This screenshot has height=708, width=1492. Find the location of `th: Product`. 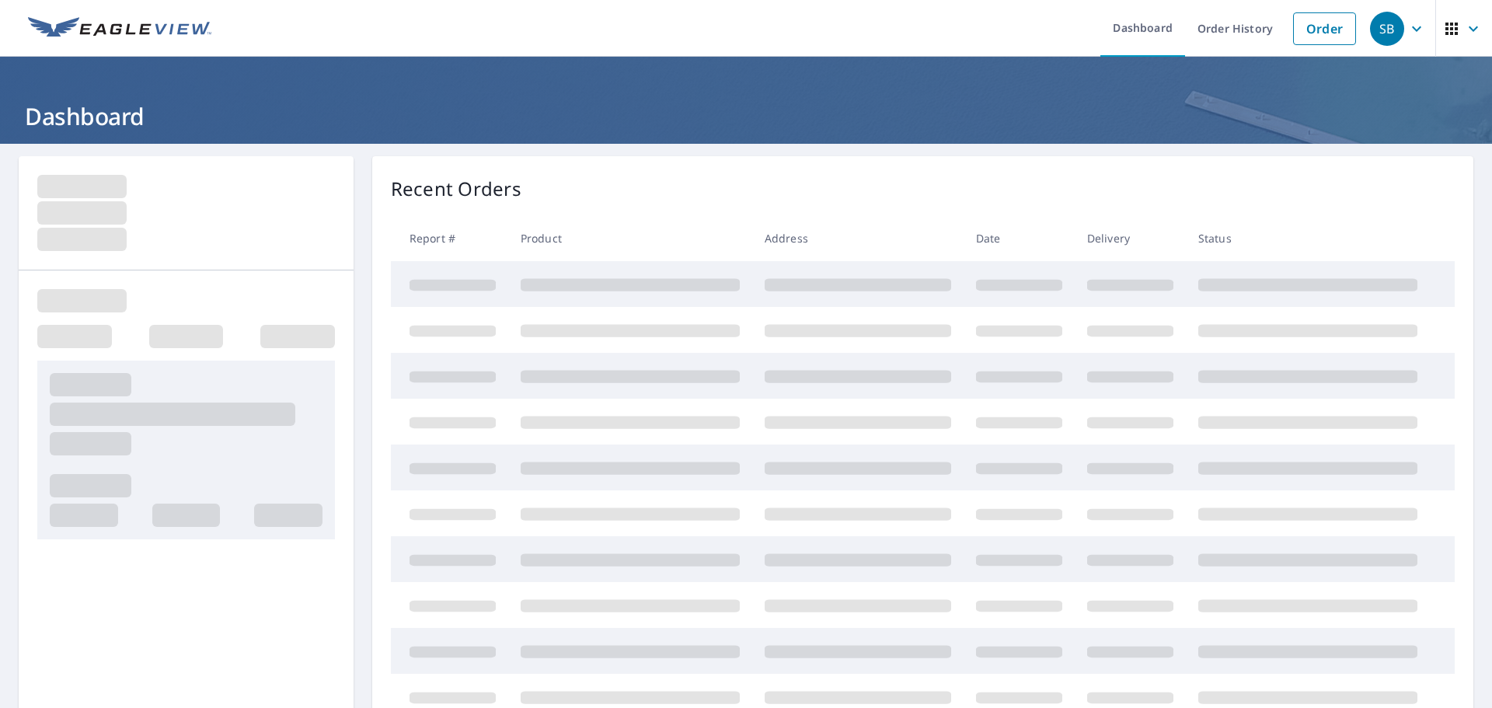

th: Product is located at coordinates (630, 238).